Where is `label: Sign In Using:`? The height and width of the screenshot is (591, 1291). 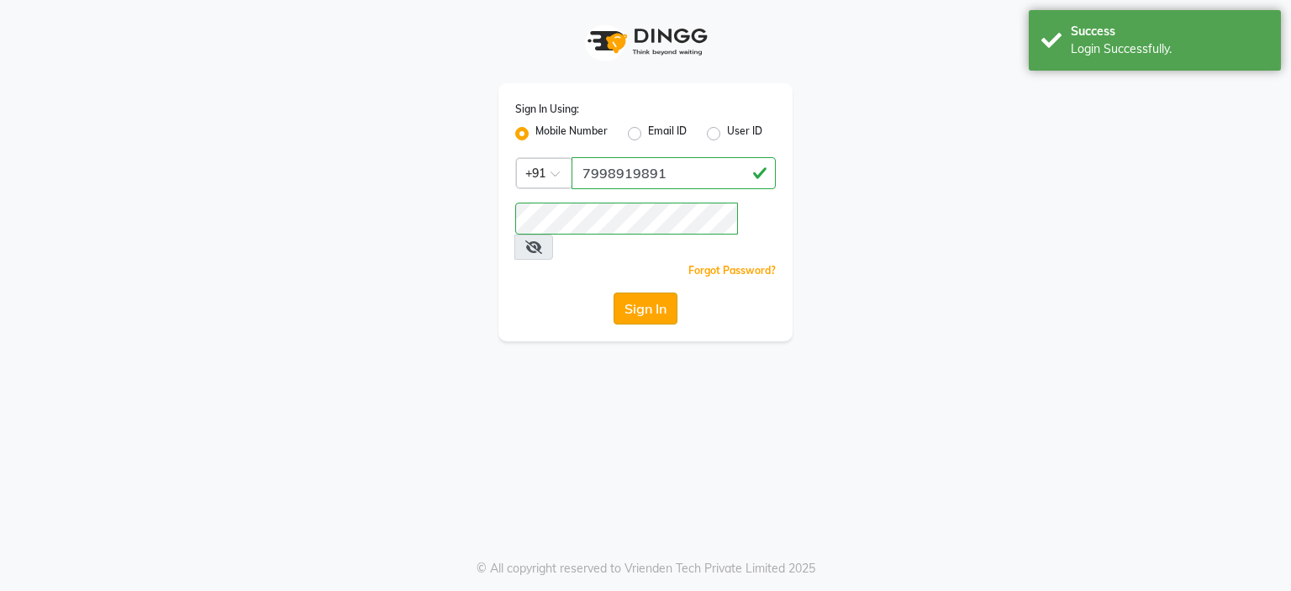
label: Sign In Using: is located at coordinates (547, 109).